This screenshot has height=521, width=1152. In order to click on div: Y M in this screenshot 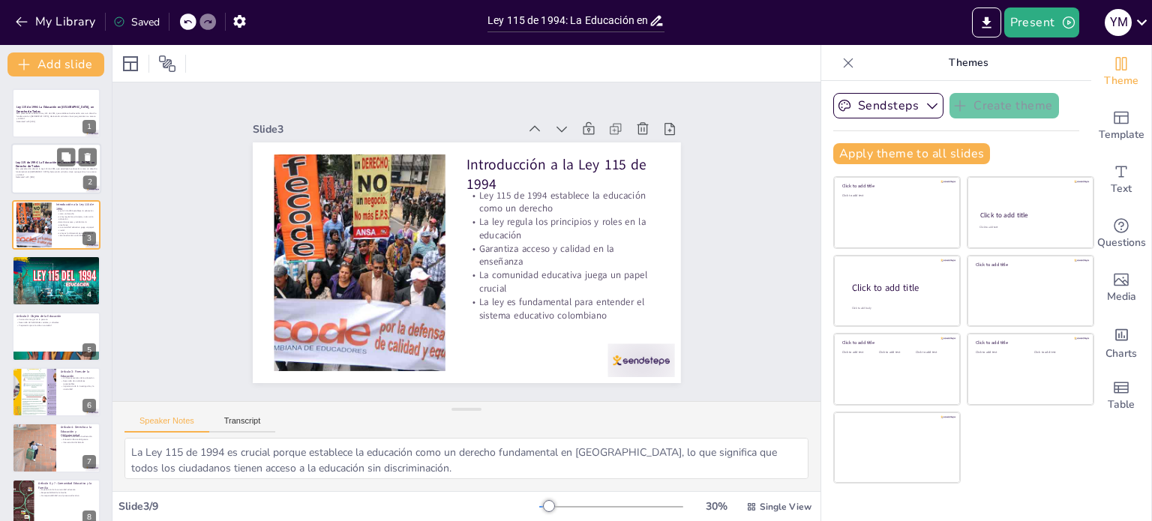, I will do `click(1119, 23)`.